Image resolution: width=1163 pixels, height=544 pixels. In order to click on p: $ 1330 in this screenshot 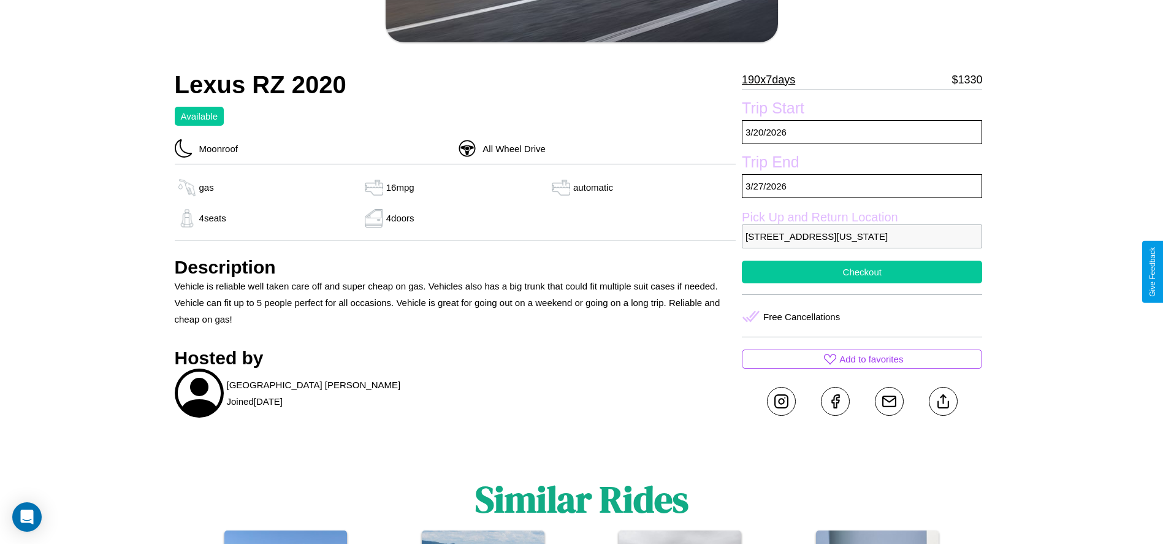, I will do `click(967, 80)`.